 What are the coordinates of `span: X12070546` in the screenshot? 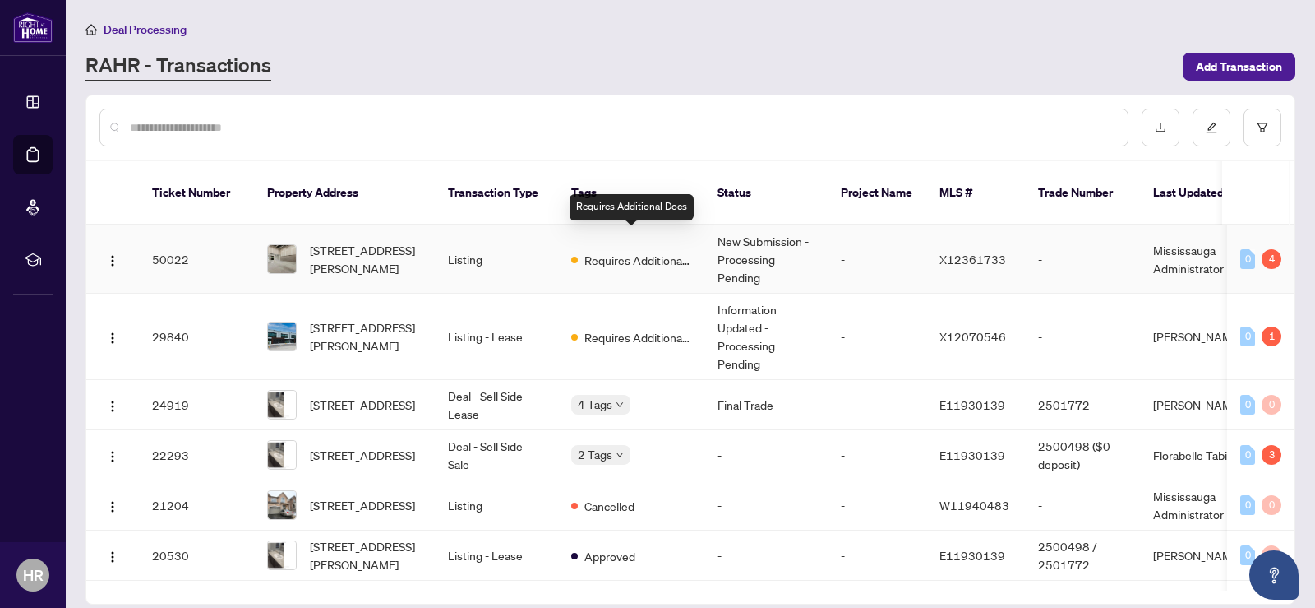 It's located at (973, 336).